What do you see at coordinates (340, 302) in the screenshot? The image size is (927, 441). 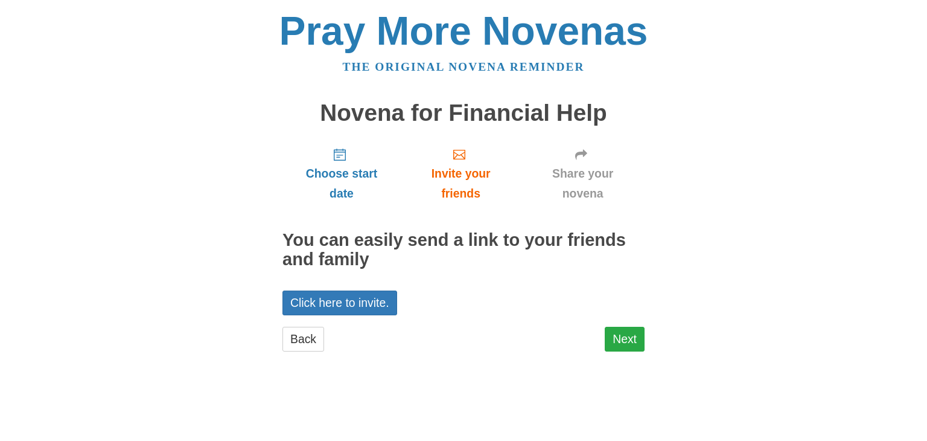 I see `a: Click here to invite.` at bounding box center [340, 302].